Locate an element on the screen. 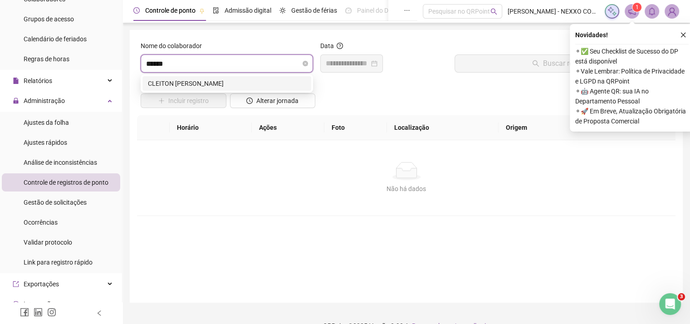 The image size is (690, 324). span: Ajustes da folha is located at coordinates (46, 123).